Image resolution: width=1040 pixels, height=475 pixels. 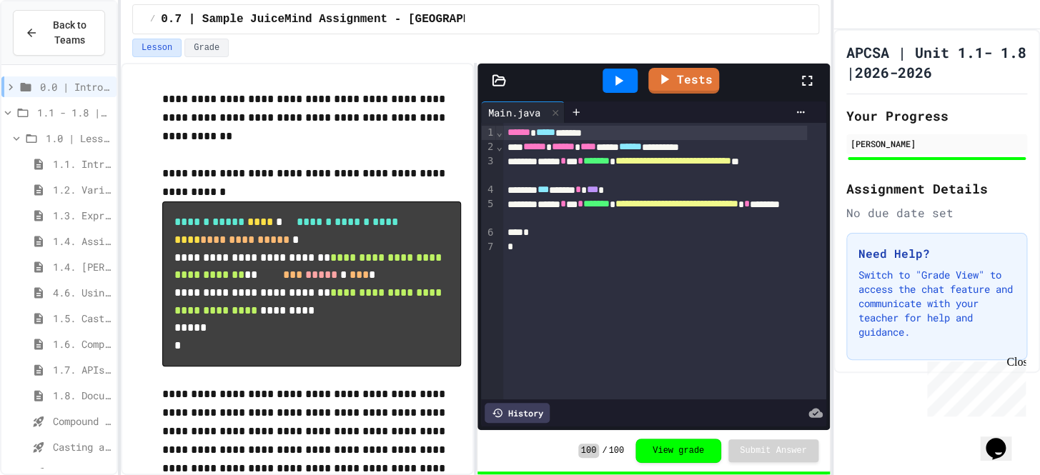 What do you see at coordinates (488, 133) in the screenshot?
I see `div: 1` at bounding box center [488, 133].